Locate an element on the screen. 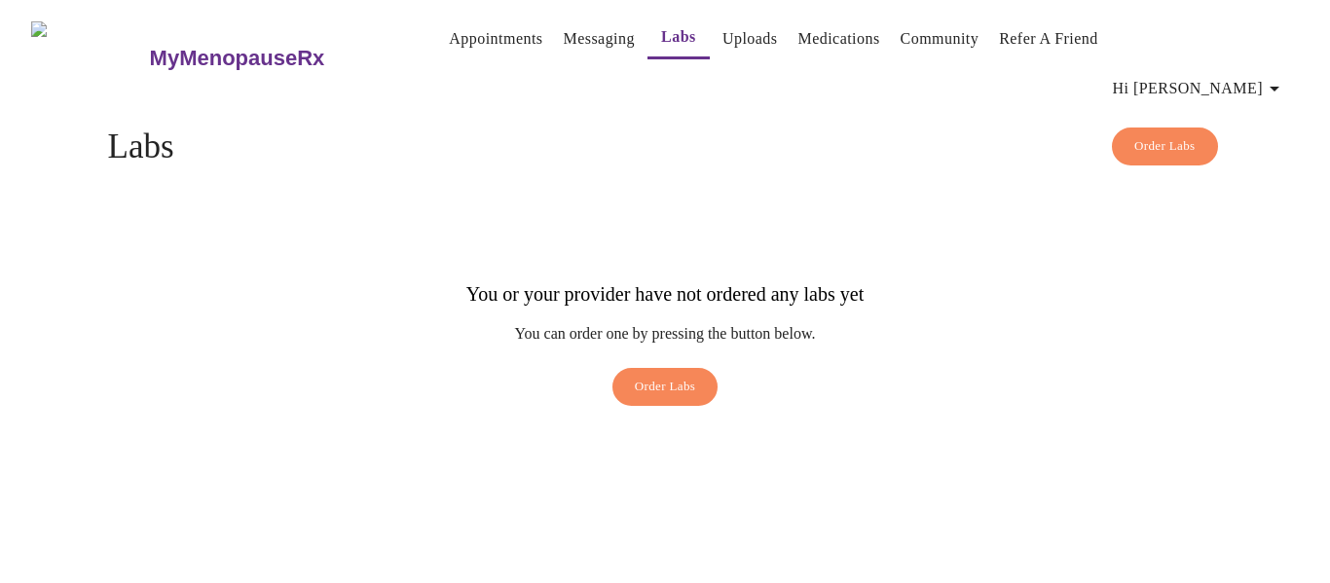  button: Medications is located at coordinates (838, 39).